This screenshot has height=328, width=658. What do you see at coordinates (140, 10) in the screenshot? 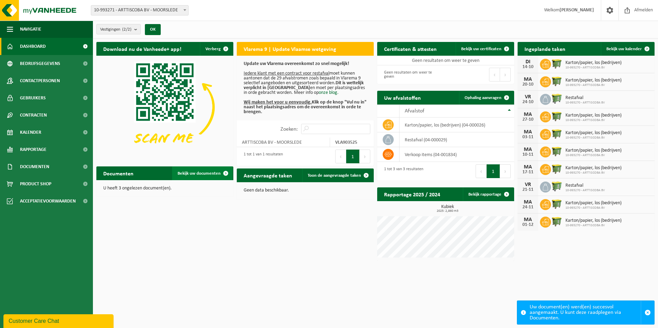
I see `span: 10-993271 - ARTTISCOBA BV - MOORSLEDE` at bounding box center [140, 10].